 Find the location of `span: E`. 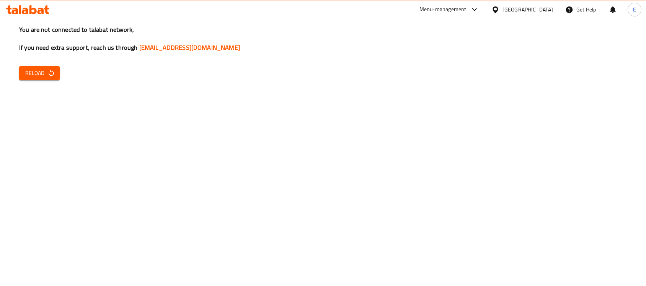

span: E is located at coordinates (635, 10).